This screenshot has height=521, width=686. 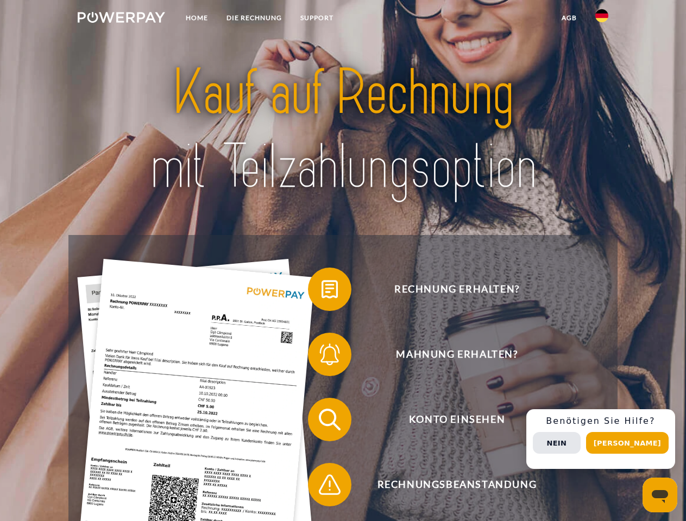 I want to click on span: Mahnung erhalten?, so click(x=457, y=354).